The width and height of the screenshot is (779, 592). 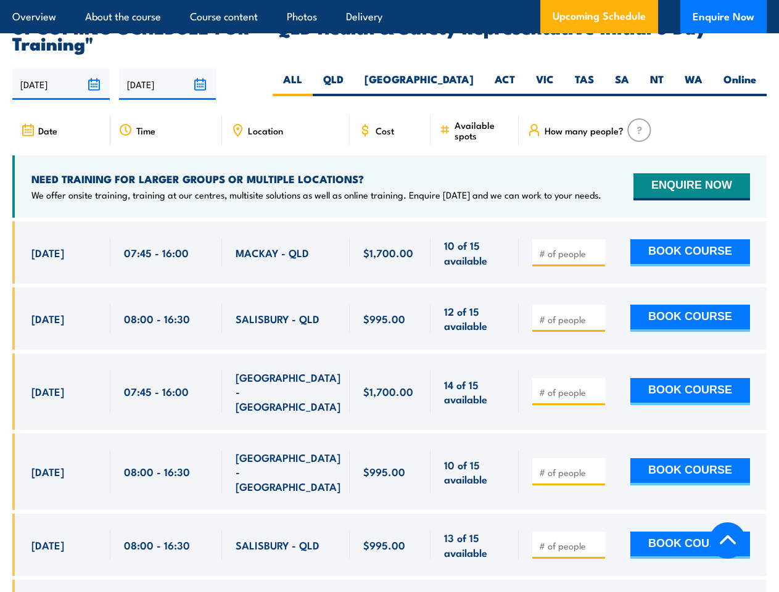 What do you see at coordinates (504, 84) in the screenshot?
I see `label: ACT` at bounding box center [504, 84].